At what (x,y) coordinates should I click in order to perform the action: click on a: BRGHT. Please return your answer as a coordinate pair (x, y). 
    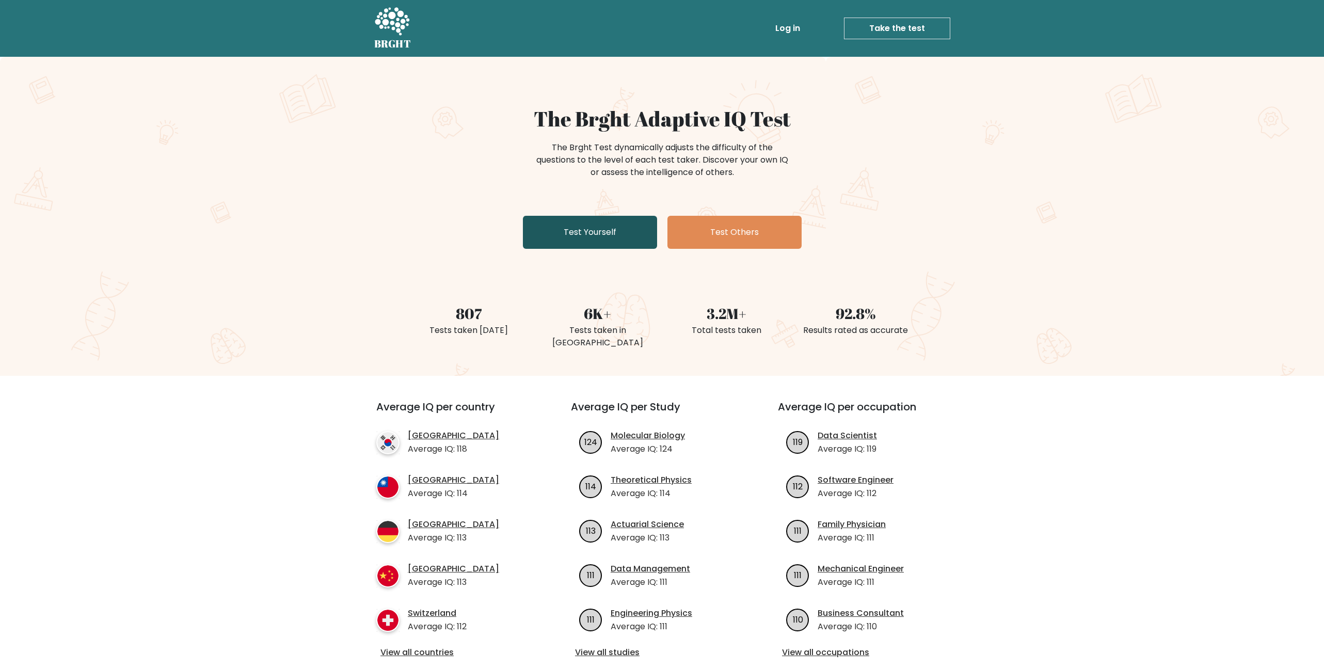
    Looking at the image, I should click on (393, 28).